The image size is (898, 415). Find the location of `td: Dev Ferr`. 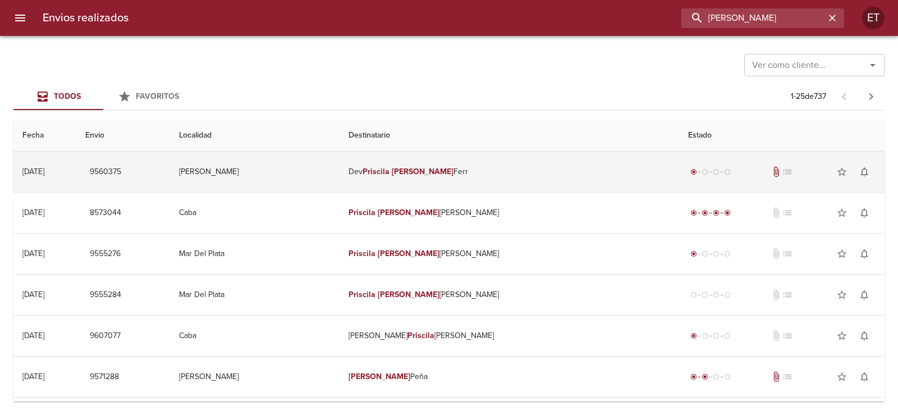

td: Dev Ferr is located at coordinates (509, 172).